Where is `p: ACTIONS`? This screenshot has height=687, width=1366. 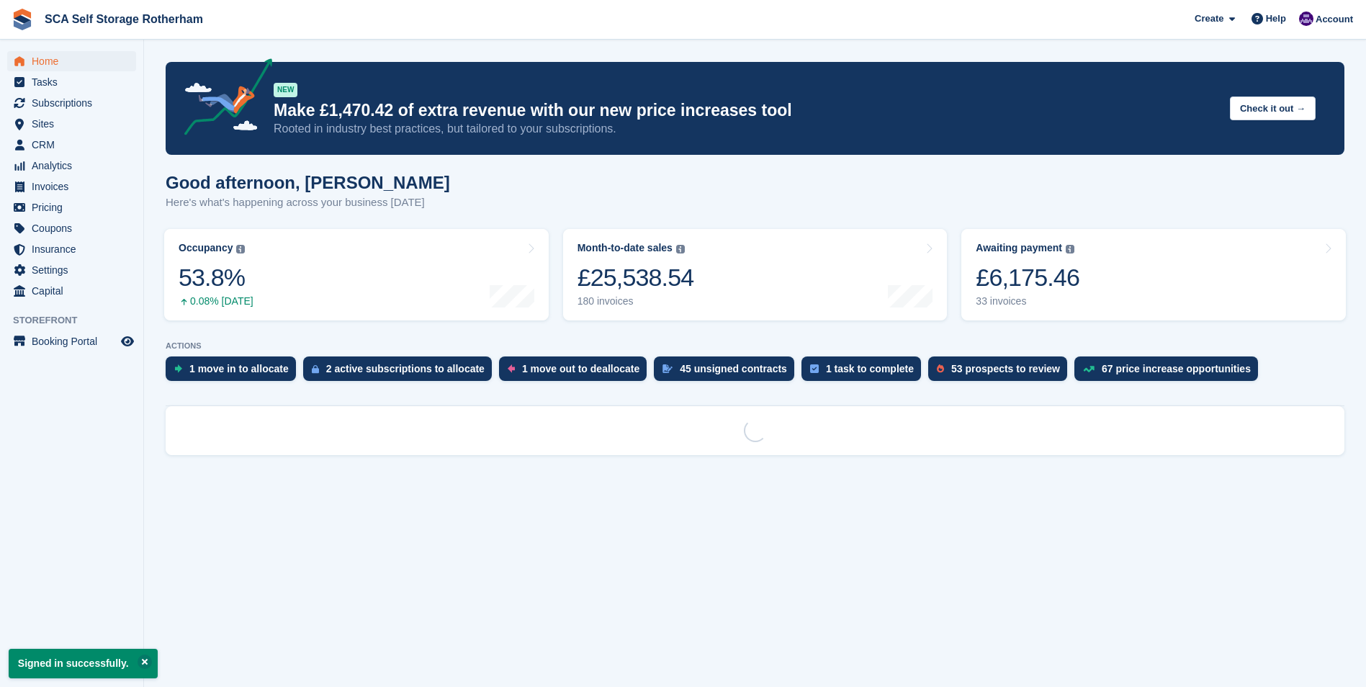
p: ACTIONS is located at coordinates (755, 346).